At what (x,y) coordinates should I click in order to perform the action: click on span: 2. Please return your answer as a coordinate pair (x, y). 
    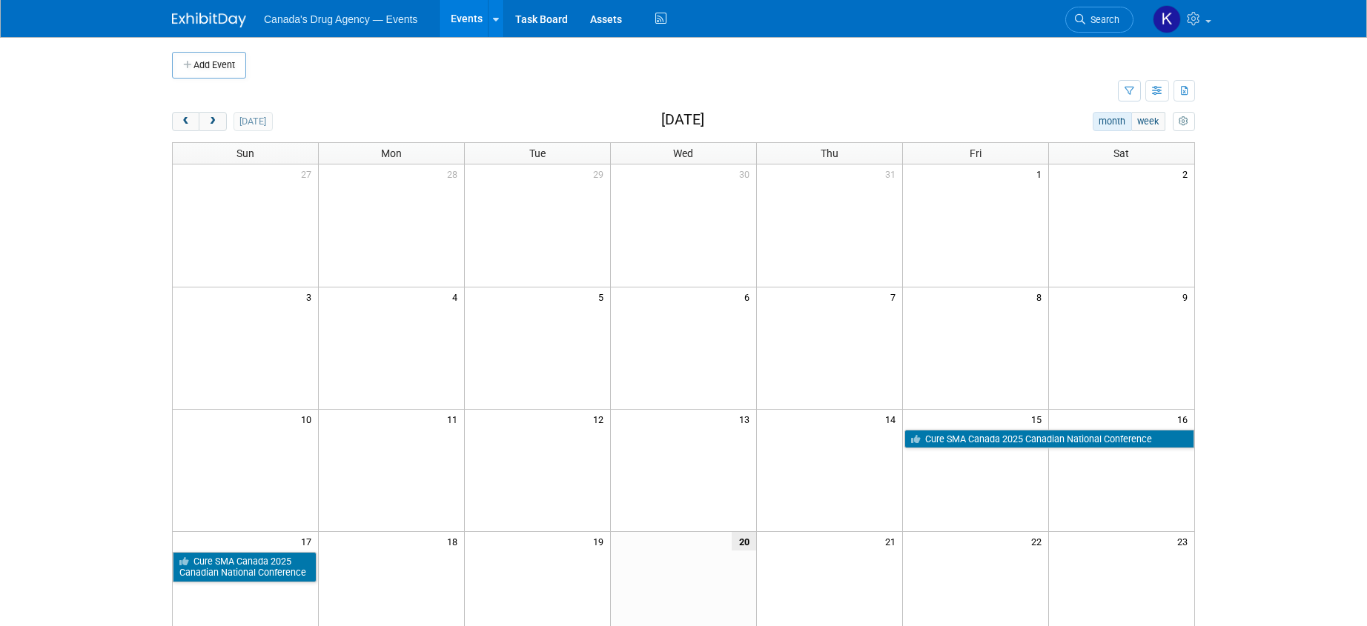
    Looking at the image, I should click on (1188, 173).